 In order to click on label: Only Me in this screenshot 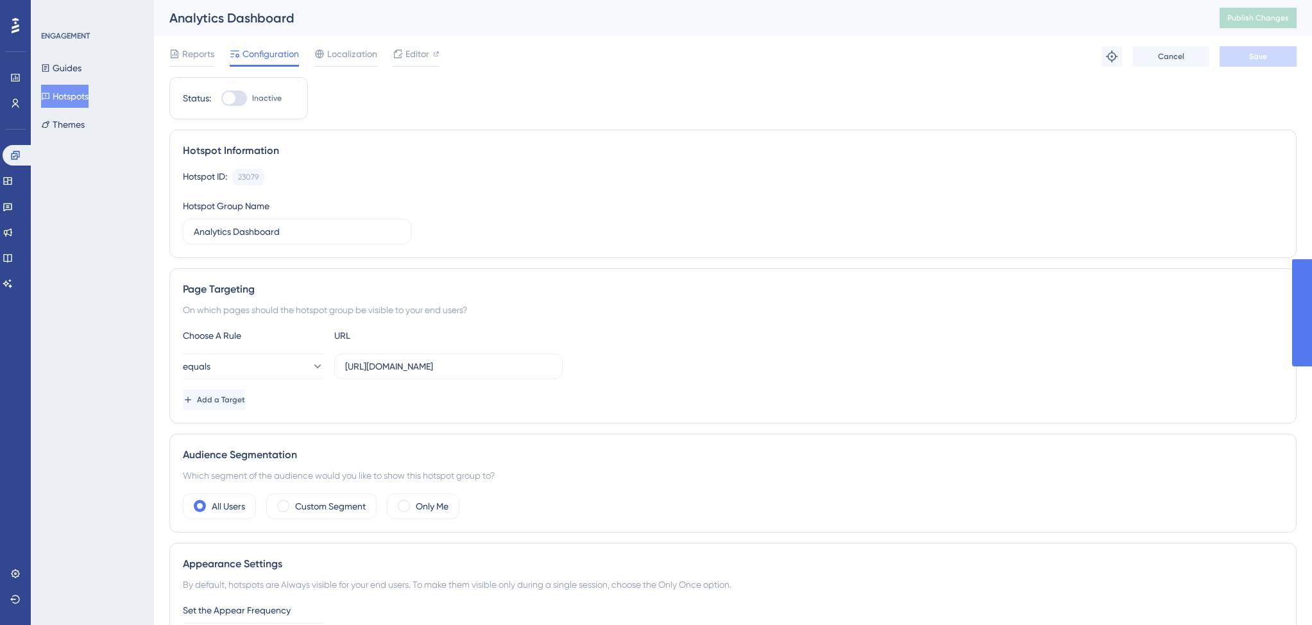, I will do `click(432, 506)`.